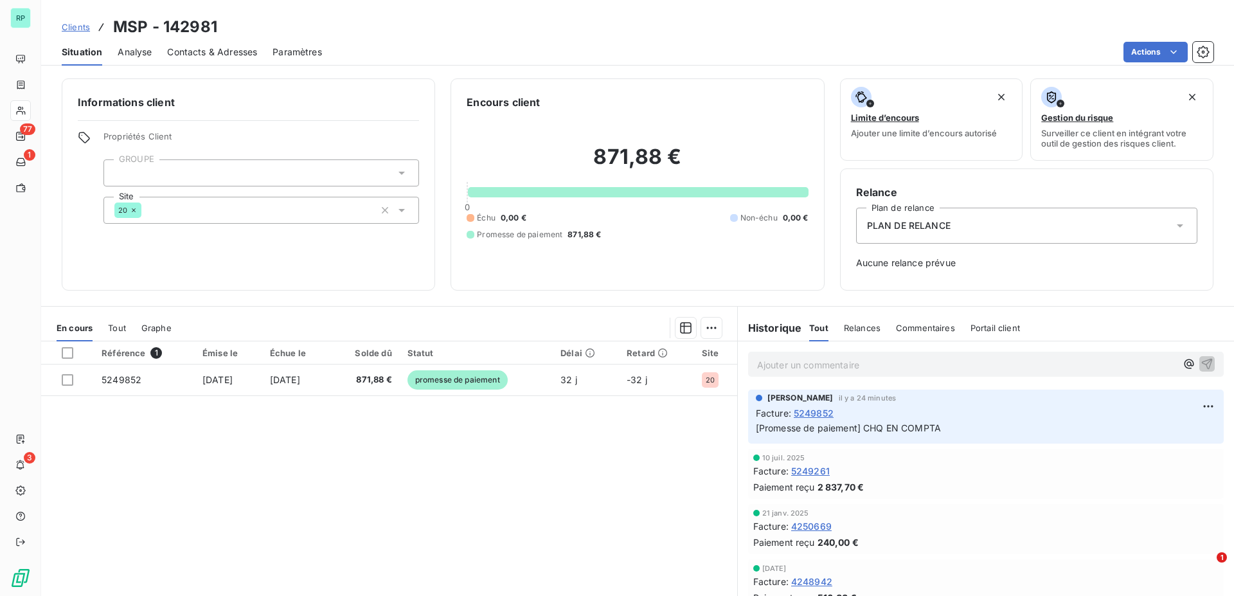  What do you see at coordinates (862, 328) in the screenshot?
I see `span: Relances` at bounding box center [862, 328].